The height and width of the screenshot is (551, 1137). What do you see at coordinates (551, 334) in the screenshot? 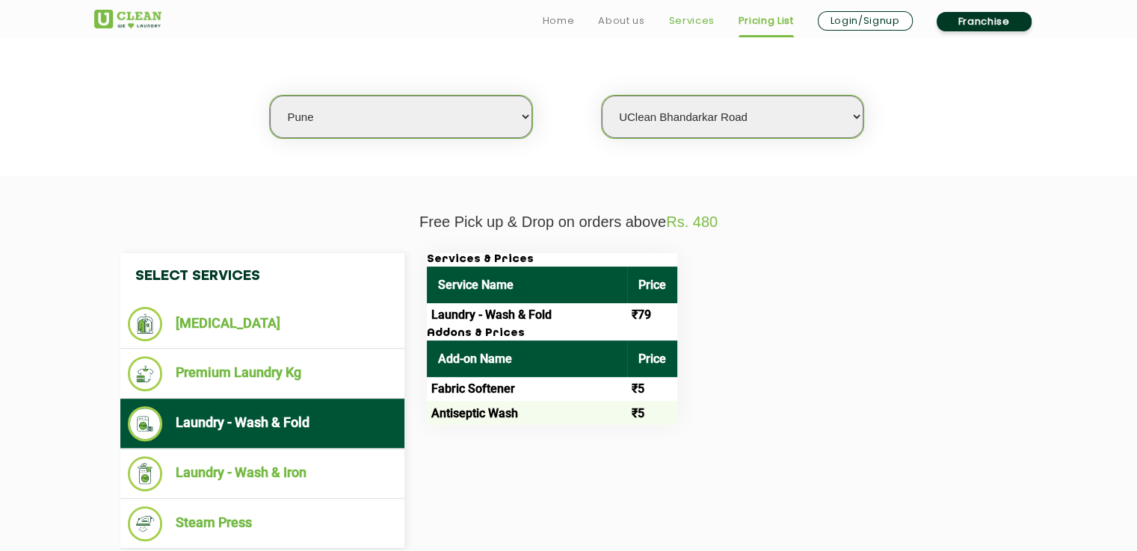
I see `h3: Addons & Prices` at bounding box center [551, 334].